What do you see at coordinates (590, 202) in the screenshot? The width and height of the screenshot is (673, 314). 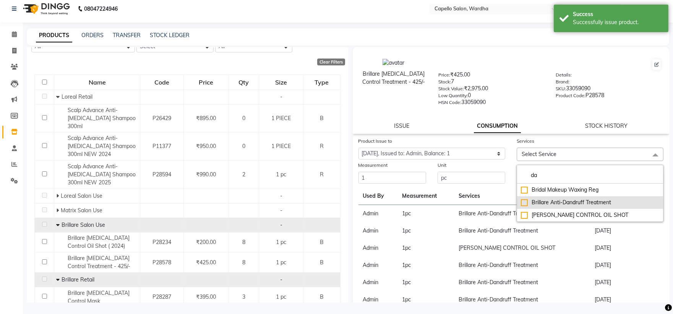 I see `div: Brillare Anti-Dandruff Treatment` at bounding box center [590, 202].